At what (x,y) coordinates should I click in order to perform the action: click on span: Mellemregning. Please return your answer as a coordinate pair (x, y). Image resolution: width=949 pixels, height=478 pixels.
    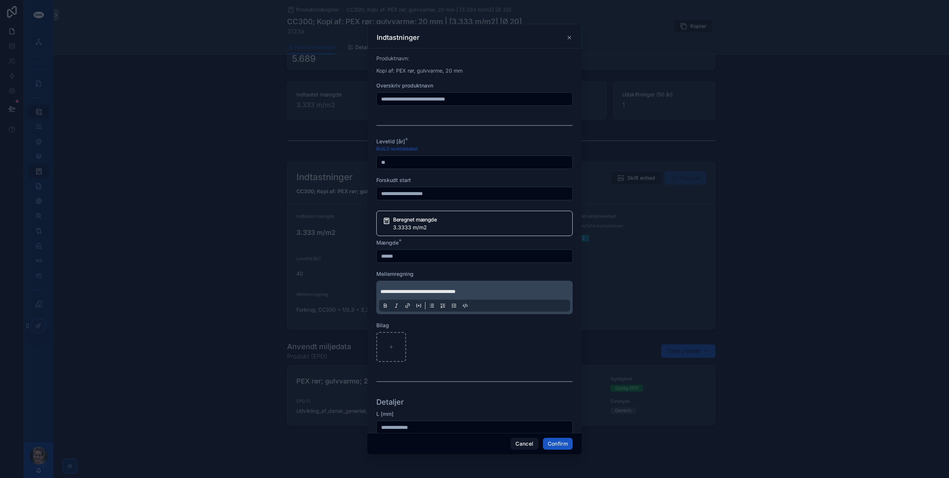
    Looking at the image, I should click on (395, 273).